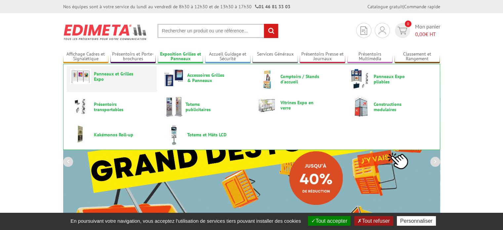  I want to click on span: Panneaux Expo pliables, so click(393, 79).